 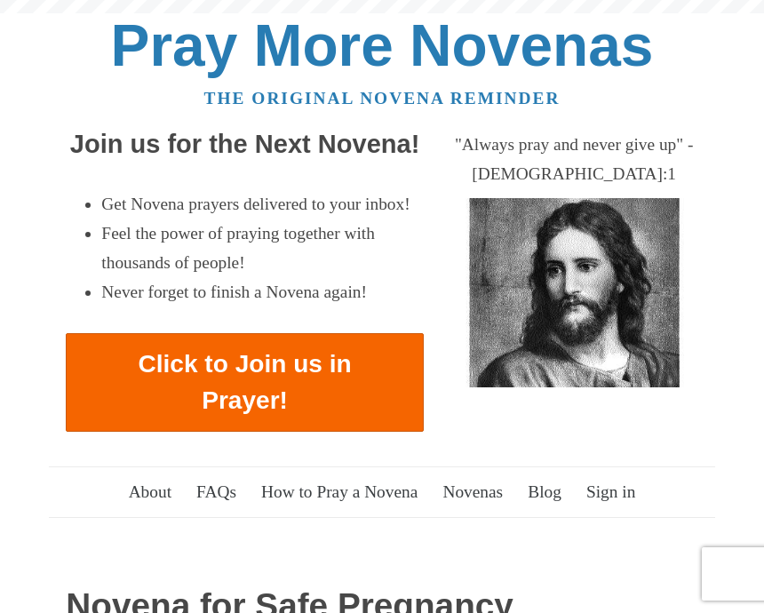 What do you see at coordinates (473, 492) in the screenshot?
I see `a: Novenas` at bounding box center [473, 492].